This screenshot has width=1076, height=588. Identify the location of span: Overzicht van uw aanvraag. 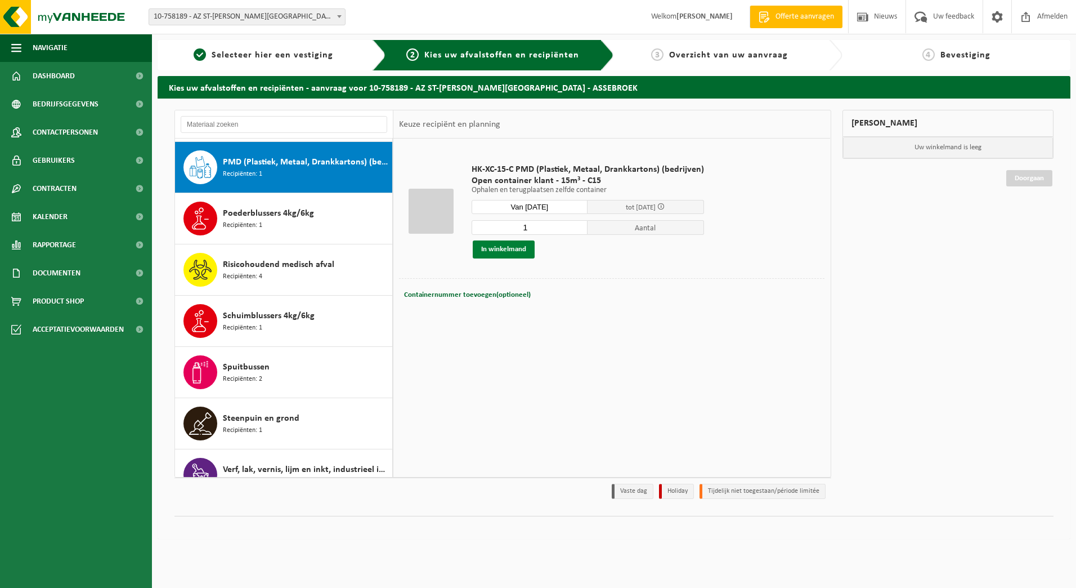
(728, 55).